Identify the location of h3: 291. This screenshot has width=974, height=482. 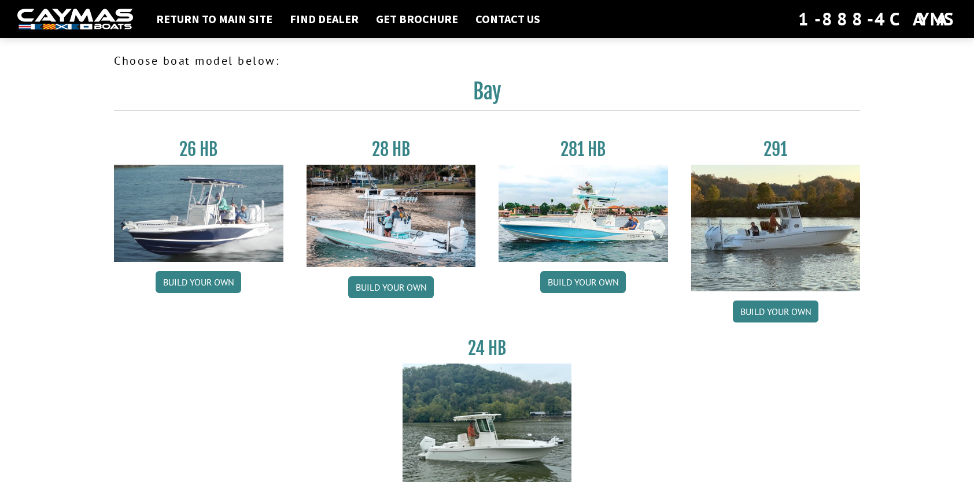
(775, 149).